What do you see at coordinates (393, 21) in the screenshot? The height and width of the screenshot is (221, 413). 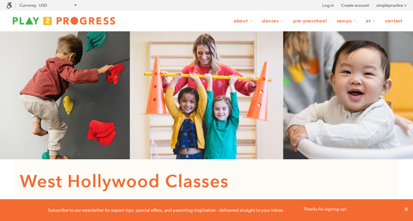 I see `a: Contact` at bounding box center [393, 21].